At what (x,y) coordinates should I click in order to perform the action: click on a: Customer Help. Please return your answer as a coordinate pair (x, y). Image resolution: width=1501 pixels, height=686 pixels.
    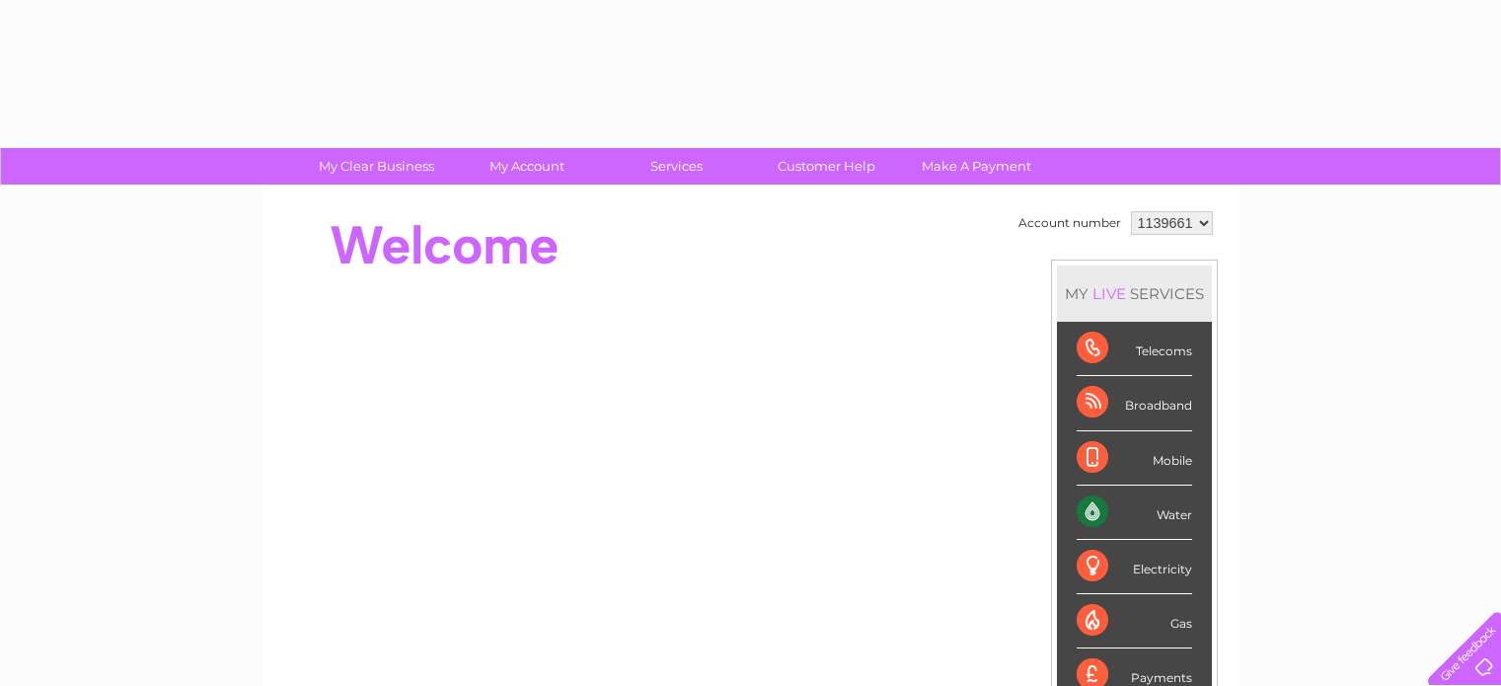
    Looking at the image, I should click on (826, 166).